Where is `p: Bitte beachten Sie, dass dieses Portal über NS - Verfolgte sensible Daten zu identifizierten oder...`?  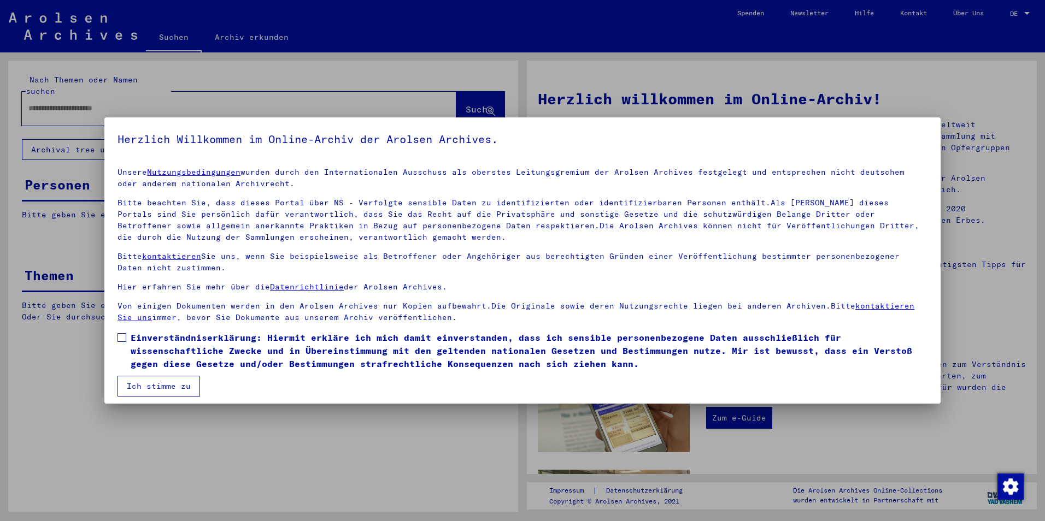
p: Bitte beachten Sie, dass dieses Portal über NS - Verfolgte sensible Daten zu identifizierten oder... is located at coordinates (523, 220).